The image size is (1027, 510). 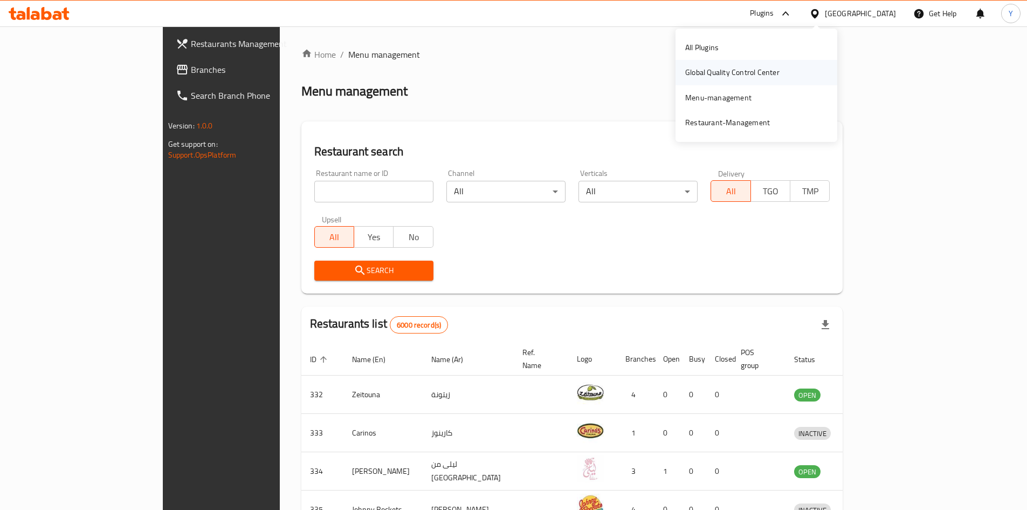 I want to click on th: Logo, so click(x=593, y=359).